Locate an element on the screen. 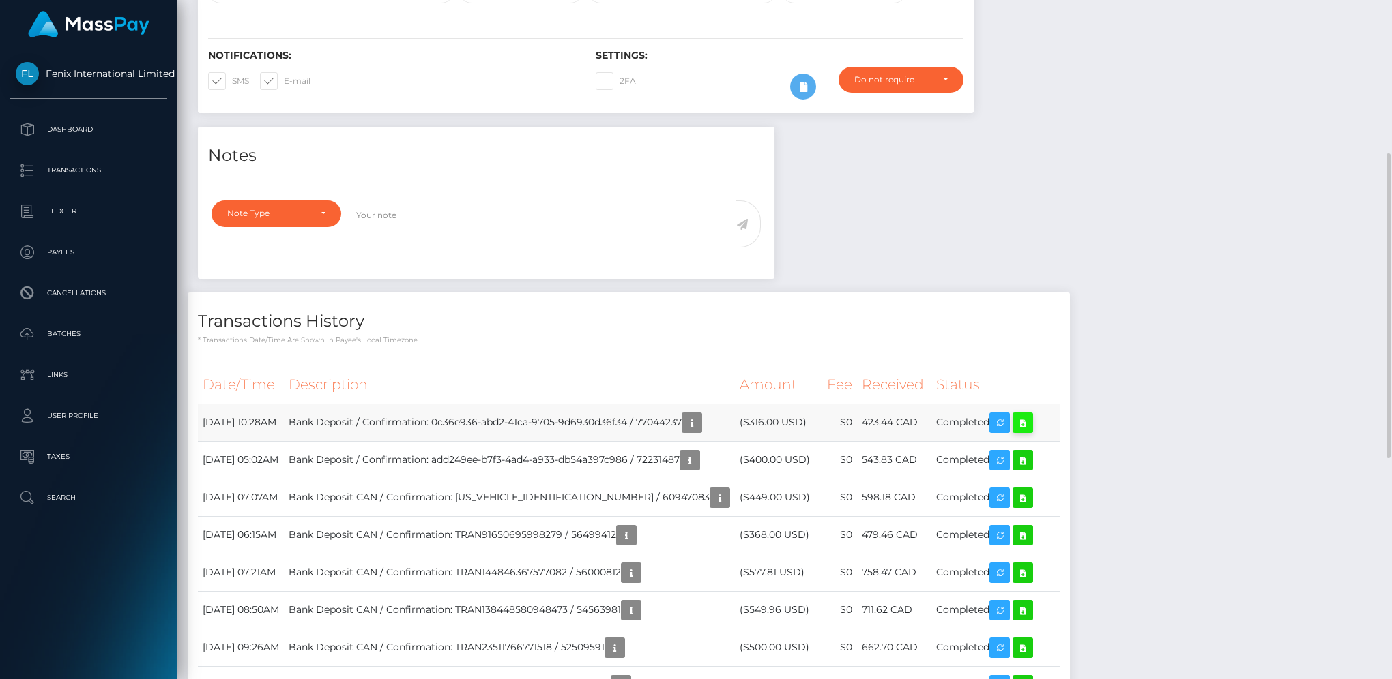 This screenshot has height=679, width=1392. a: Ledger is located at coordinates (89, 211).